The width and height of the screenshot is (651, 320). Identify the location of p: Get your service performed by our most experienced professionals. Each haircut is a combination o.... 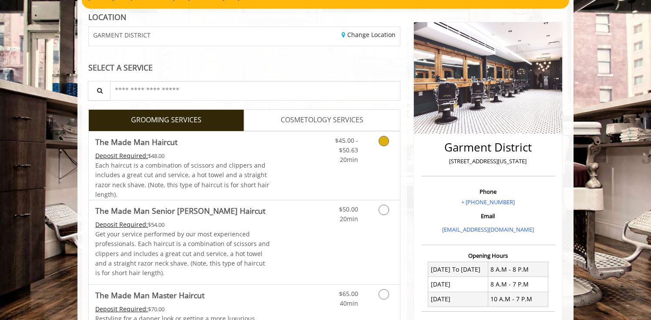
(183, 254).